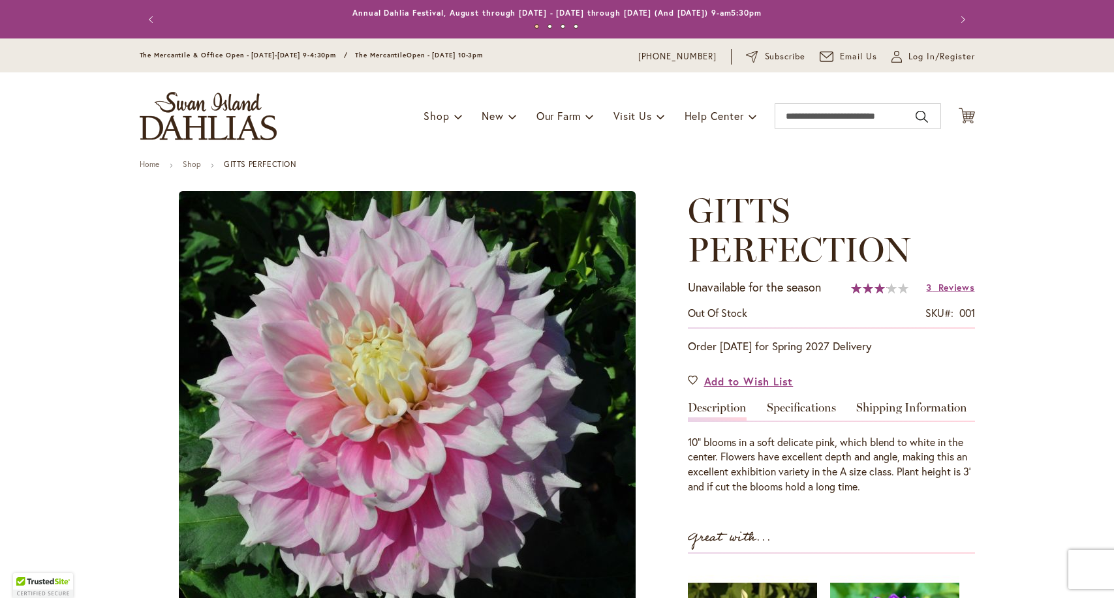 The height and width of the screenshot is (598, 1114). What do you see at coordinates (749, 381) in the screenshot?
I see `span: Add to Wish List` at bounding box center [749, 381].